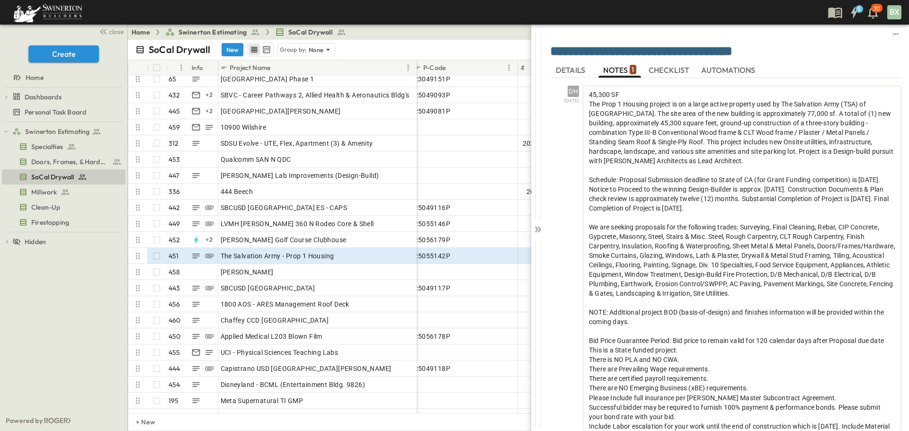  What do you see at coordinates (432, 256) in the screenshot?
I see `span: 25055142P` at bounding box center [432, 256].